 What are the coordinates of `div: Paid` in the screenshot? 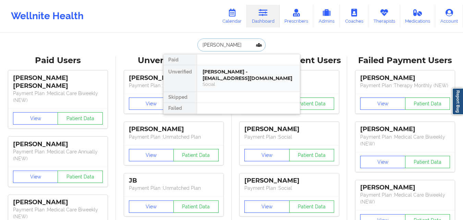 It's located at (180, 60).